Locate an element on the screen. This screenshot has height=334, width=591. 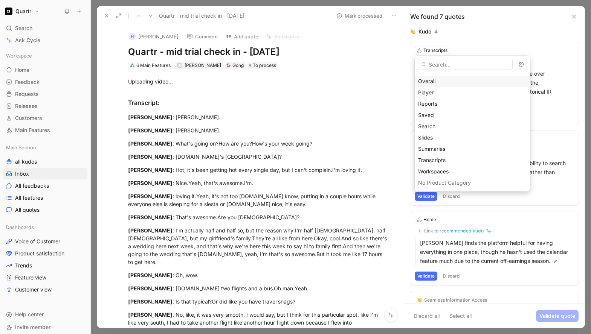
span: Transcripts is located at coordinates (431, 160).